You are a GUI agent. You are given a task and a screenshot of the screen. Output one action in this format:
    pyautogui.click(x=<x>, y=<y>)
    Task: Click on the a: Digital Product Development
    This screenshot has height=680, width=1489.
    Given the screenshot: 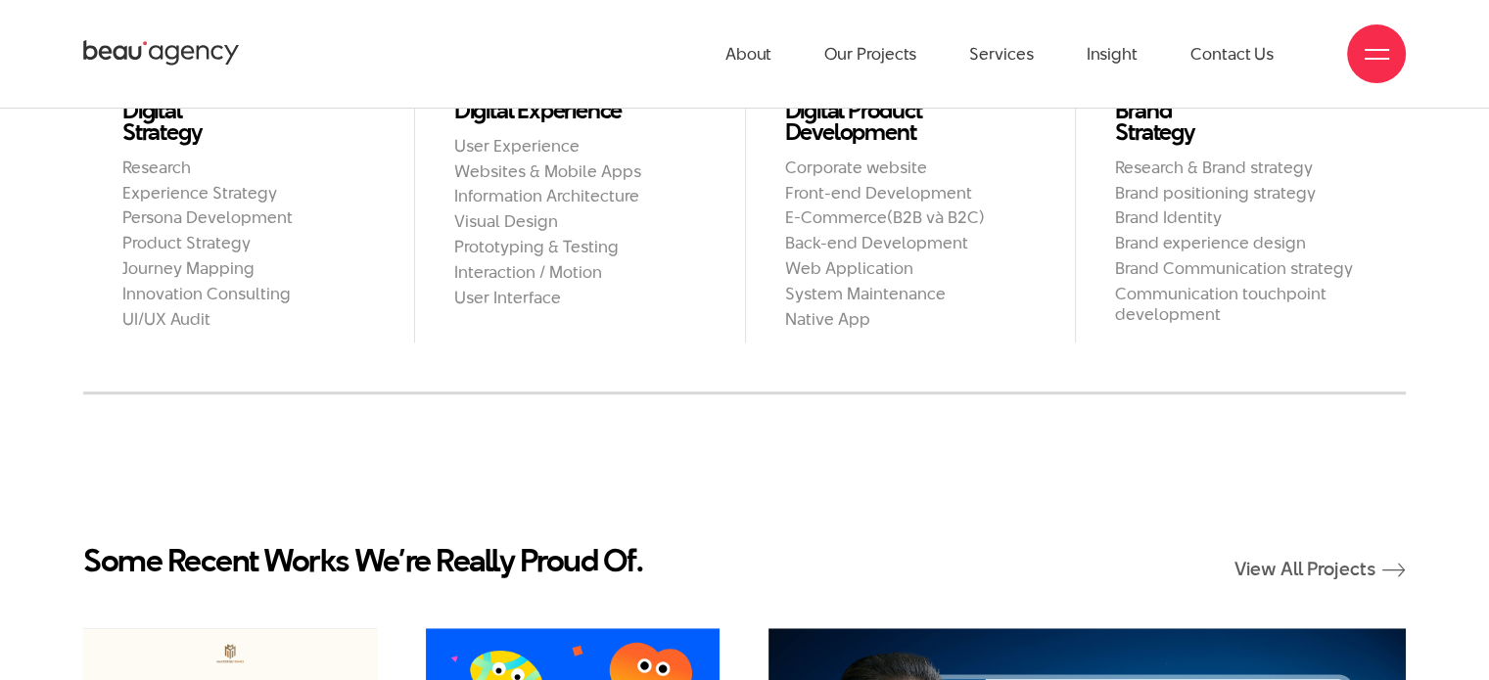 What is the action you would take?
    pyautogui.click(x=910, y=121)
    